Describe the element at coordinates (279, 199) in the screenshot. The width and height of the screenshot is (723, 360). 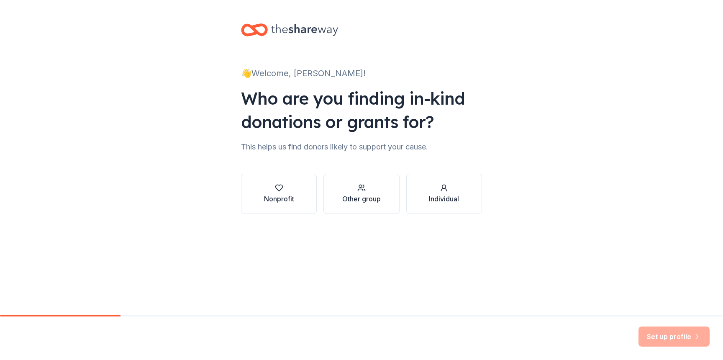
I see `div: Nonprofit` at that location.